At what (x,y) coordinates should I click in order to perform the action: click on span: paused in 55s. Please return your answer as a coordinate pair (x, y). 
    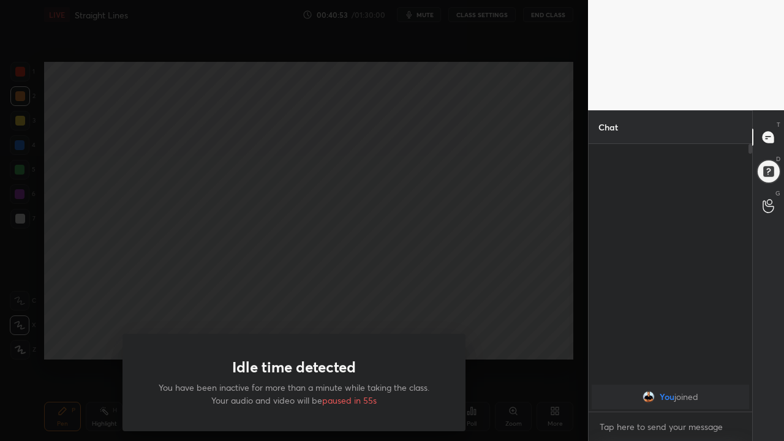
    Looking at the image, I should click on (349, 400).